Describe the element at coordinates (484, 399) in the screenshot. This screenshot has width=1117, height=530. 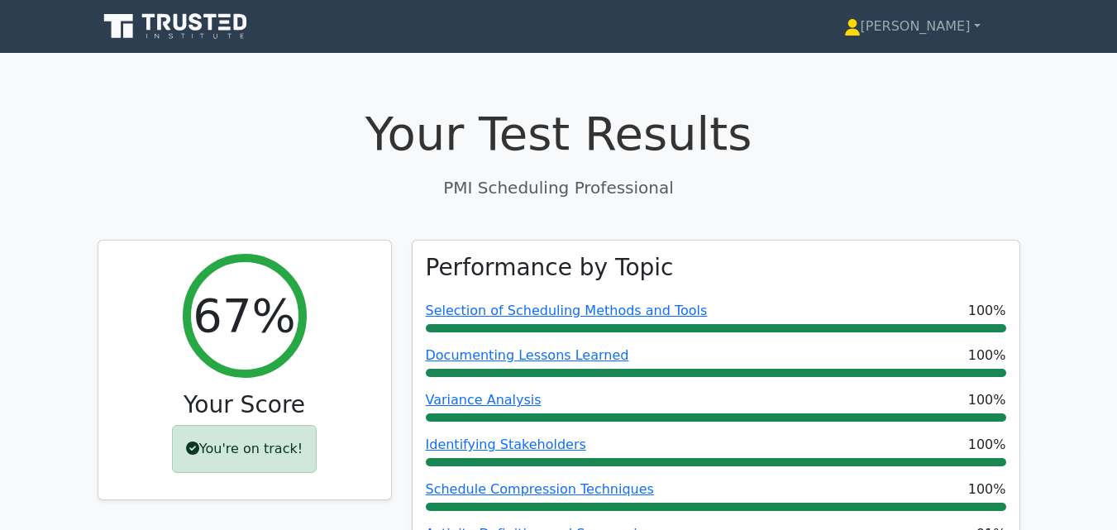
I see `a: Variance Analysis` at that location.